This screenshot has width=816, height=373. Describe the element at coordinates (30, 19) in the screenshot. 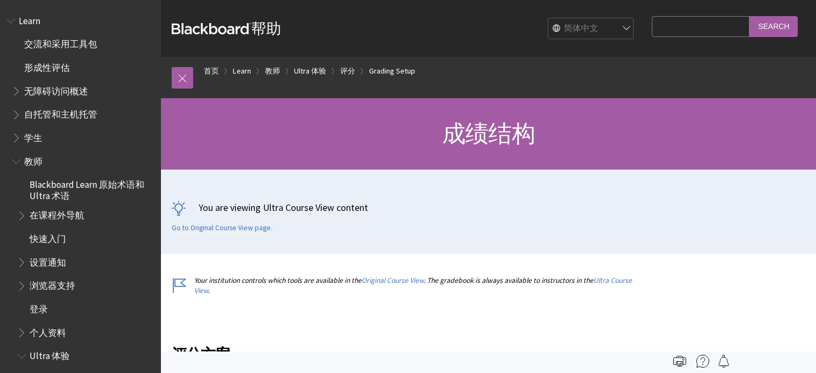

I see `span: Learn` at that location.